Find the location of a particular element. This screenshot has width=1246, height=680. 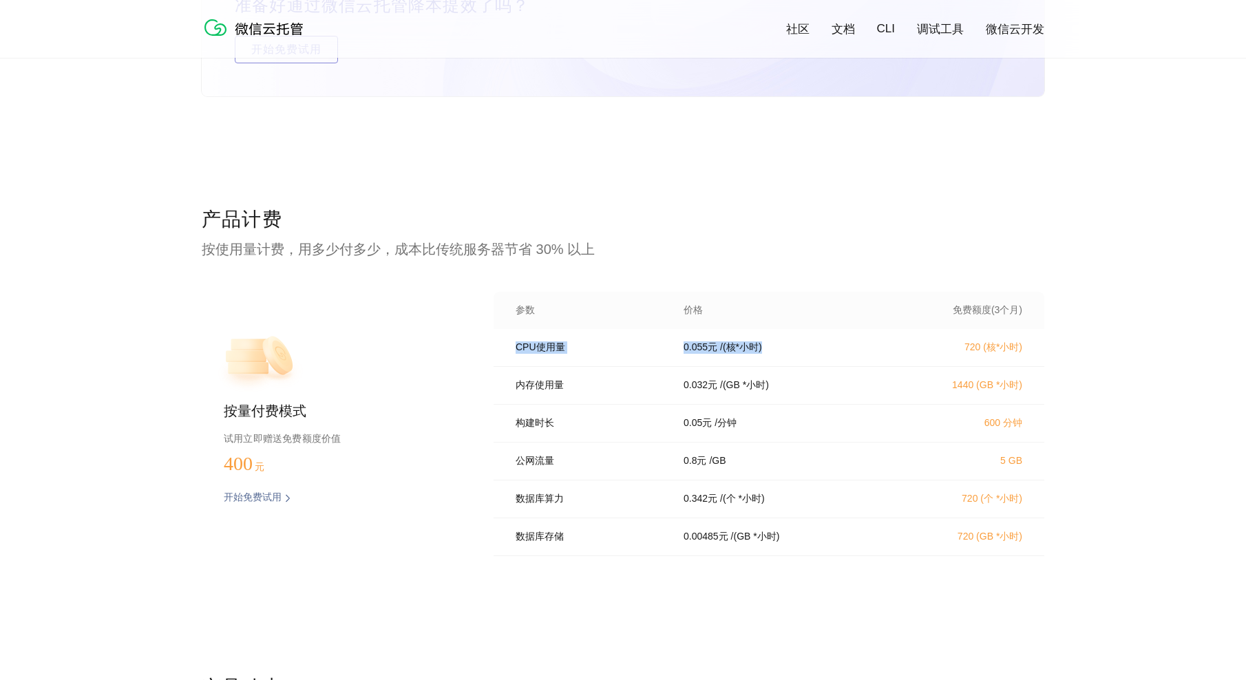

p: 构建时长 is located at coordinates (590, 423).